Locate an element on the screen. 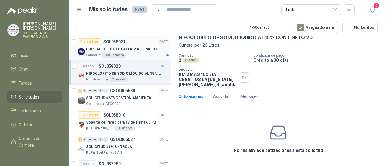 Image resolution: width=385 pixels, height=166 pixels. p: Cuñete por 20 Litros is located at coordinates (278, 45).